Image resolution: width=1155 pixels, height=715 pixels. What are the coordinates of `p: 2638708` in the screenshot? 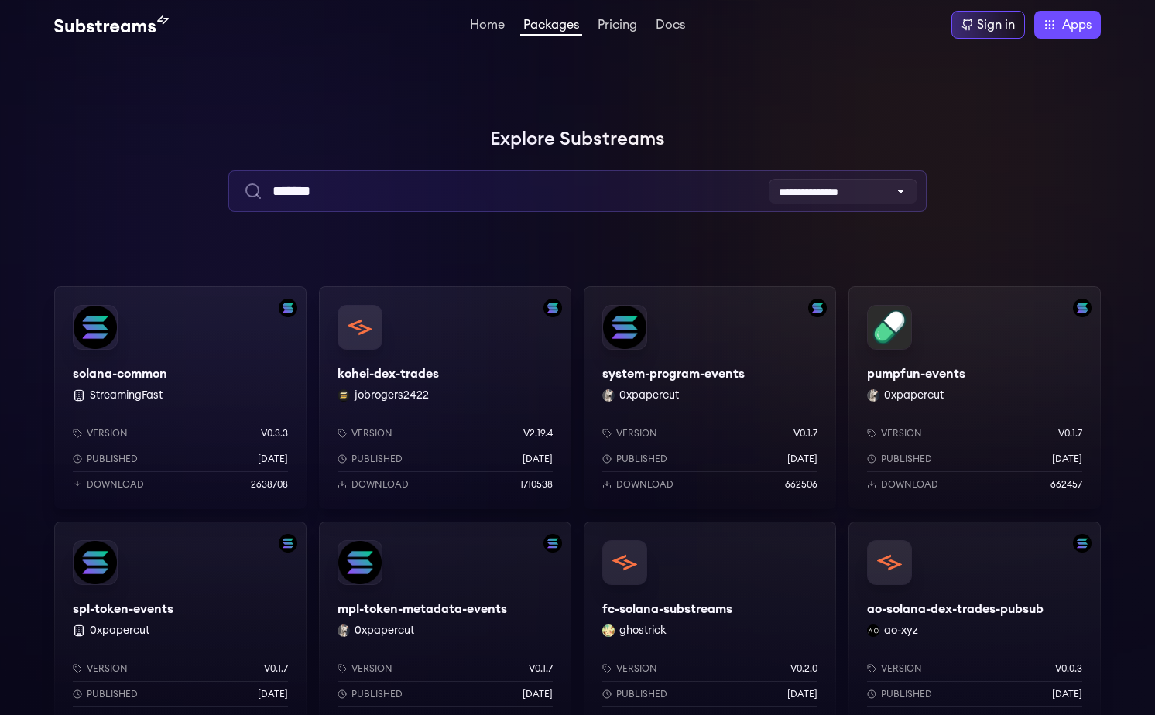 It's located at (269, 485).